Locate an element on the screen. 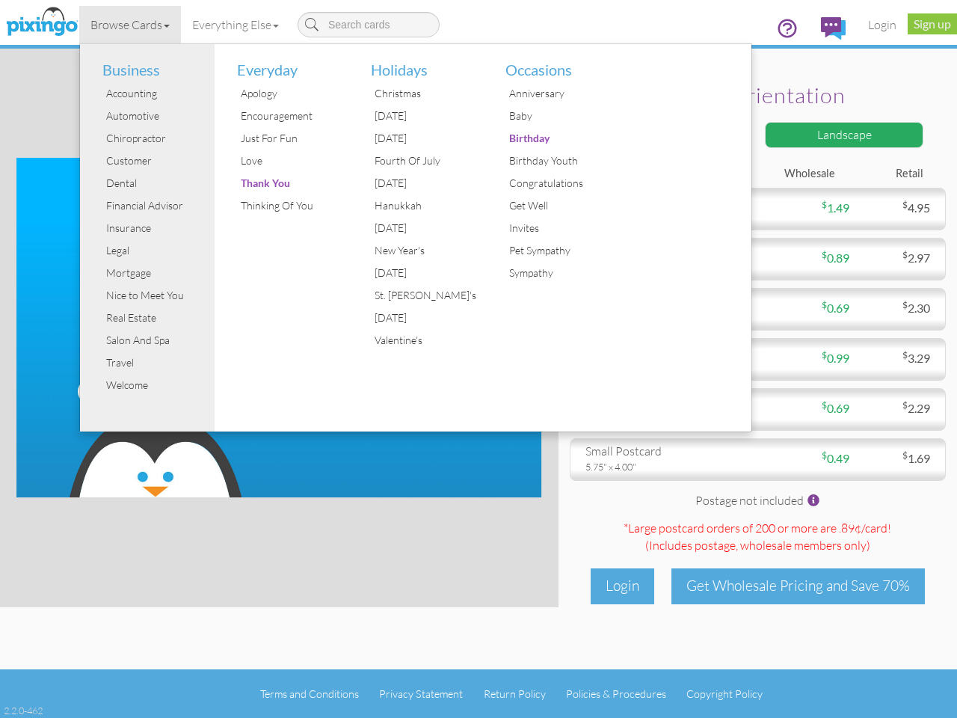 The image size is (957, 718). img: create-your-own-landscape.jpg is located at coordinates (279, 327).